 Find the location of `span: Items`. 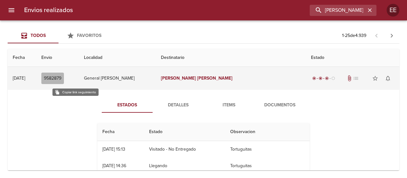

span: Items is located at coordinates (229, 105).